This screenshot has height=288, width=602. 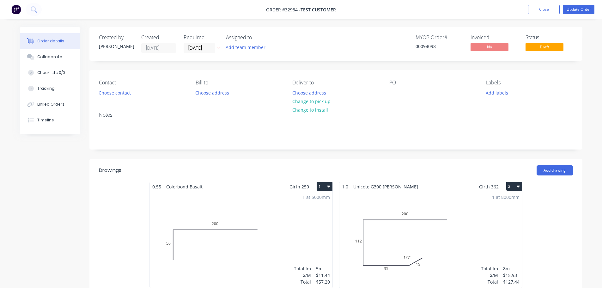 I want to click on span: Draft, so click(x=545, y=47).